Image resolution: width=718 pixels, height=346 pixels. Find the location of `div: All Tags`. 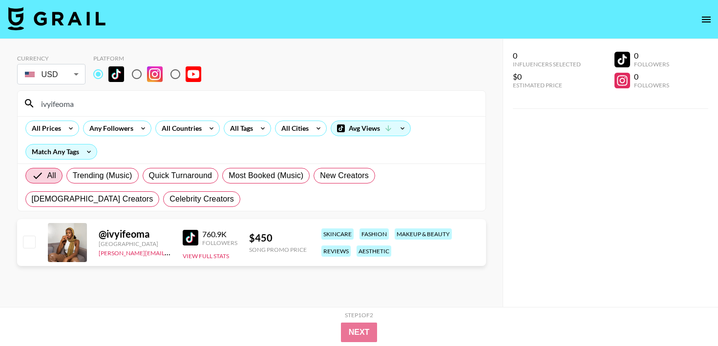

div: All Tags is located at coordinates (239, 128).